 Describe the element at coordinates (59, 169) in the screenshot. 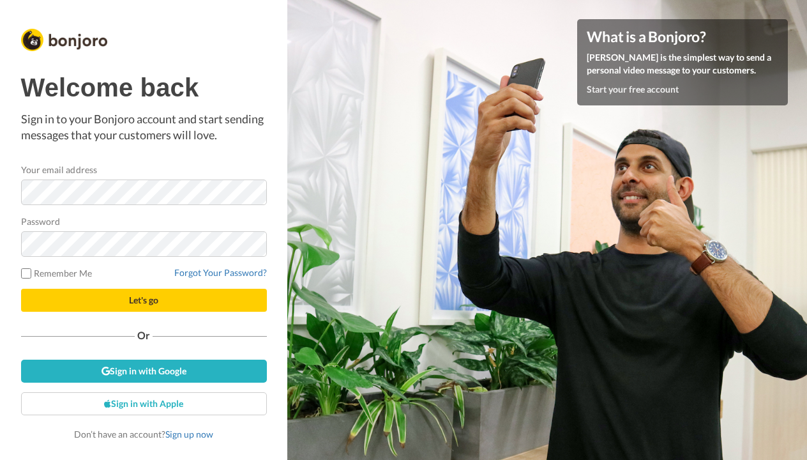

I see `label: Your email address` at that location.